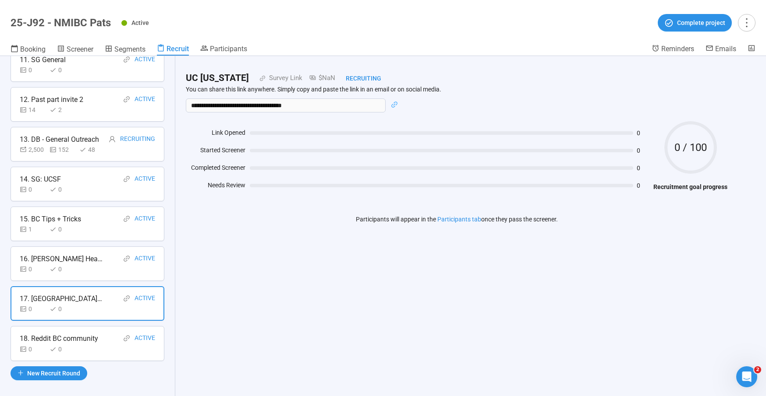  What do you see at coordinates (40, 179) in the screenshot?
I see `div: 14. SG: UCSF` at bounding box center [40, 179].